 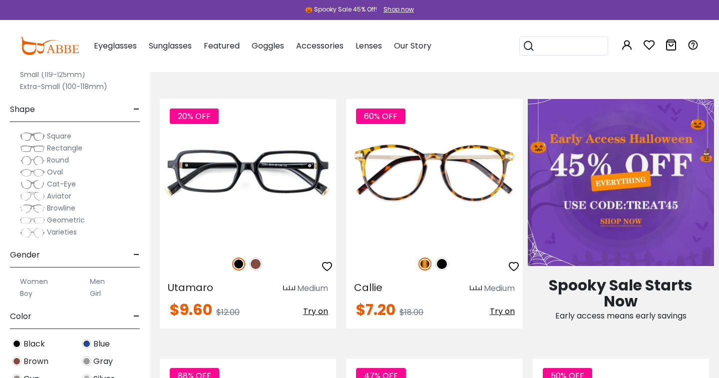 I want to click on span: Rectangle, so click(x=64, y=148).